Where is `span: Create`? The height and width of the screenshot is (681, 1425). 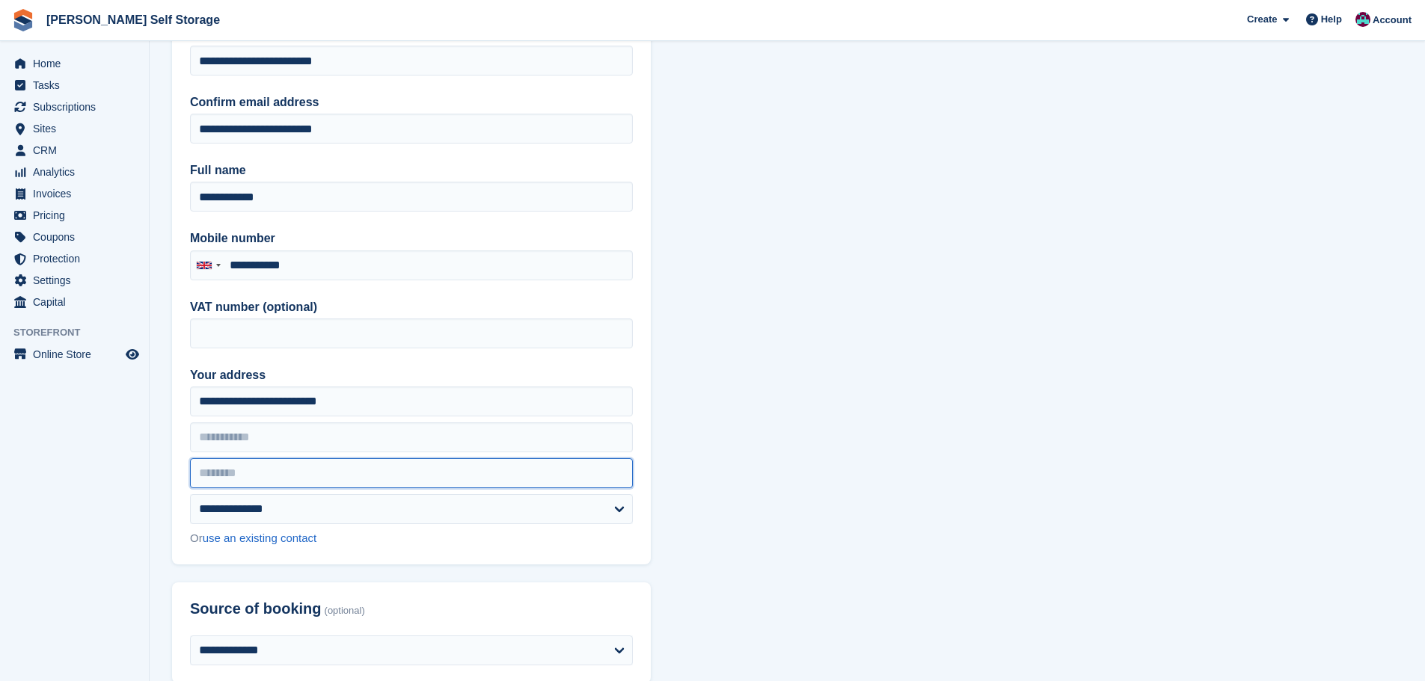
span: Create is located at coordinates (1262, 19).